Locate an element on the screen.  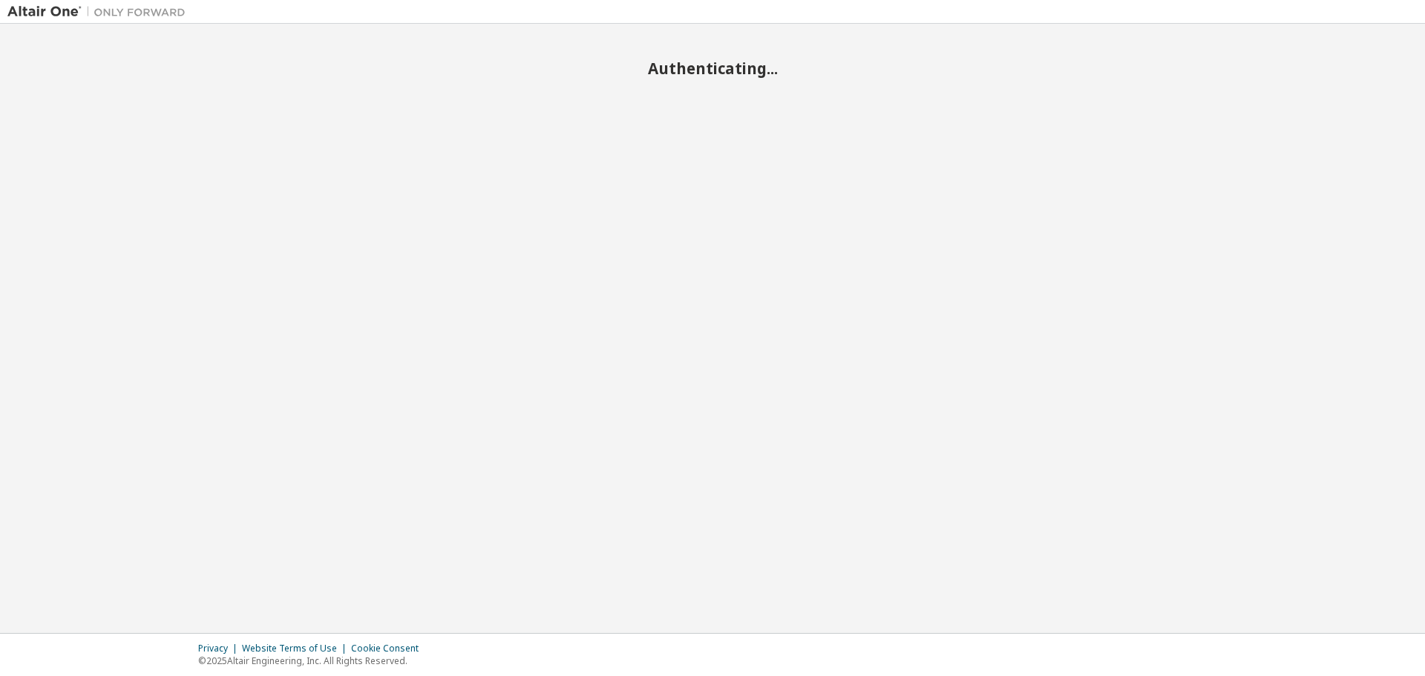
p: © 2025 Altair Engineering, Inc. All Rights Reserved. is located at coordinates (313, 661).